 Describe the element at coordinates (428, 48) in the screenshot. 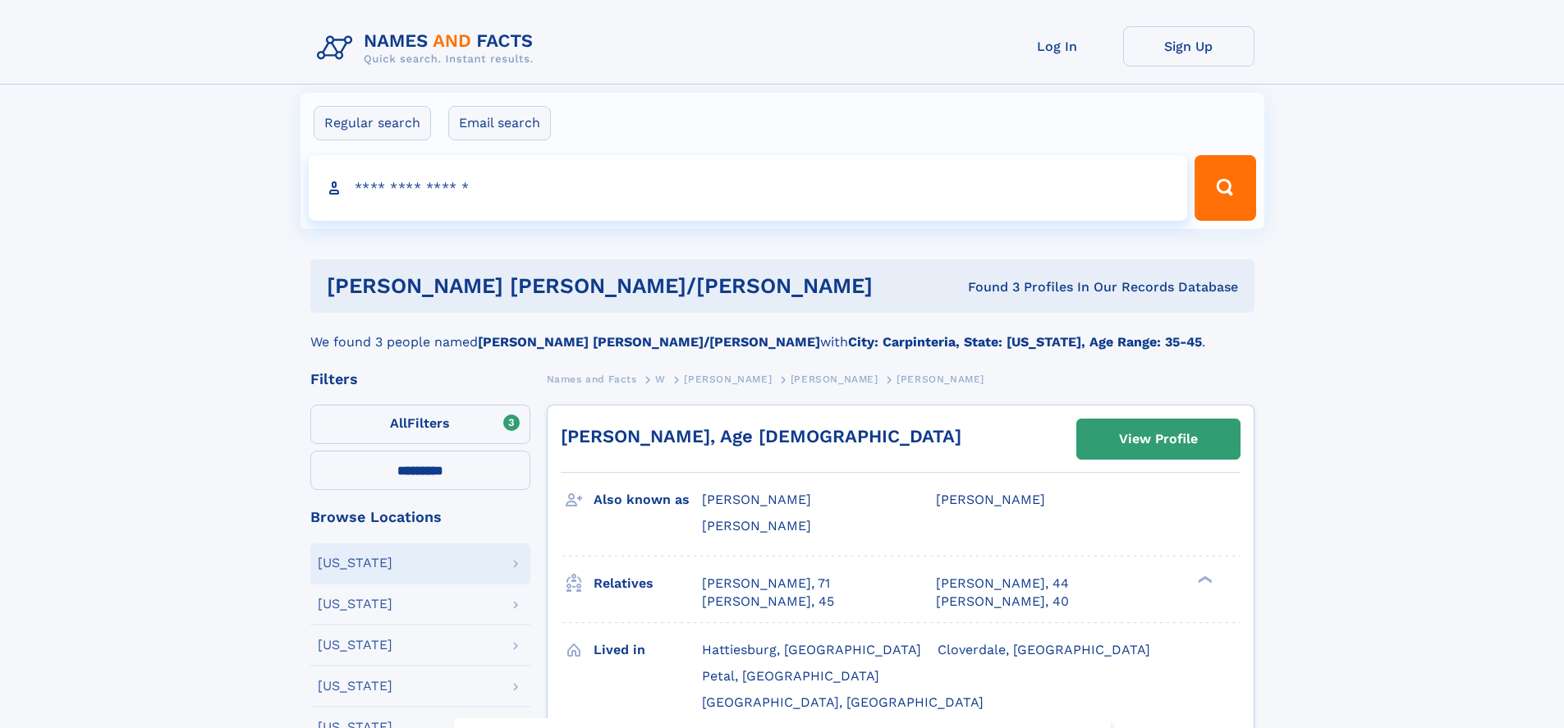

I see `img: Logo Names and Facts` at that location.